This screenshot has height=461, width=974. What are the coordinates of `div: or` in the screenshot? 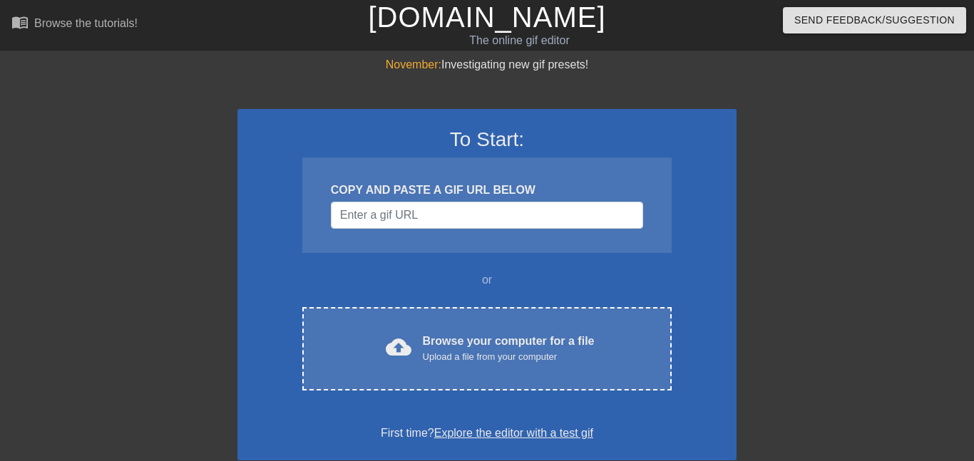 It's located at (487, 280).